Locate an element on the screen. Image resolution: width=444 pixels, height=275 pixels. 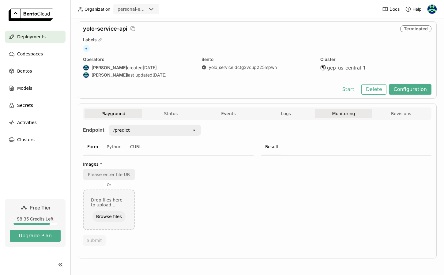
button: Browse files is located at coordinates (109, 217).